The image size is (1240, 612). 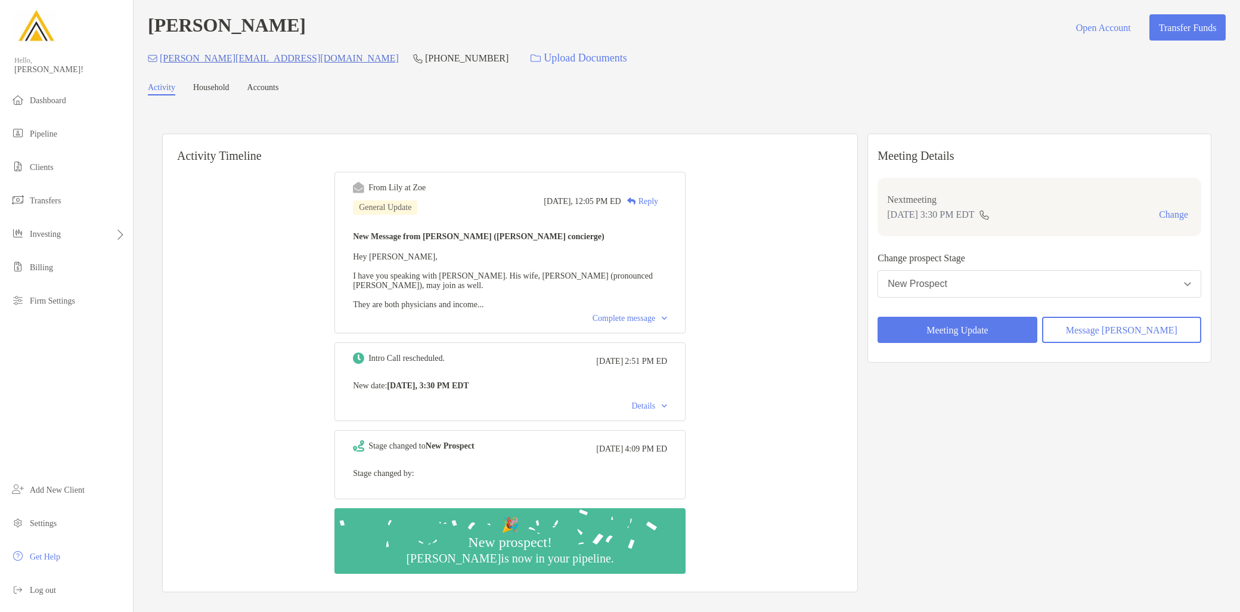 What do you see at coordinates (640, 201) in the screenshot?
I see `div: Reply` at bounding box center [640, 201].